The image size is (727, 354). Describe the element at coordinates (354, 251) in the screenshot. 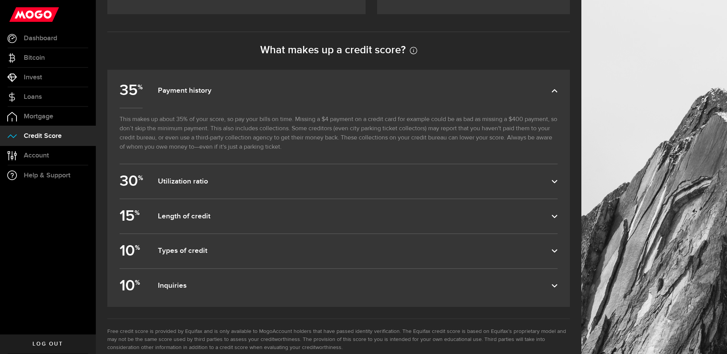

I see `dfn: Types of credit` at that location.